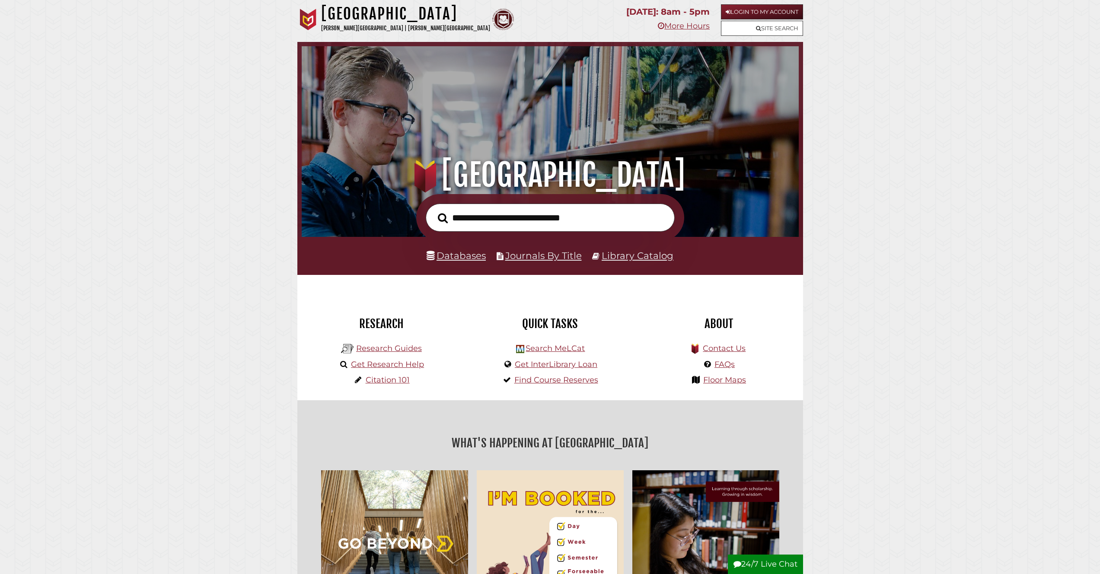 The image size is (1100, 574). I want to click on a: More Hours, so click(684, 26).